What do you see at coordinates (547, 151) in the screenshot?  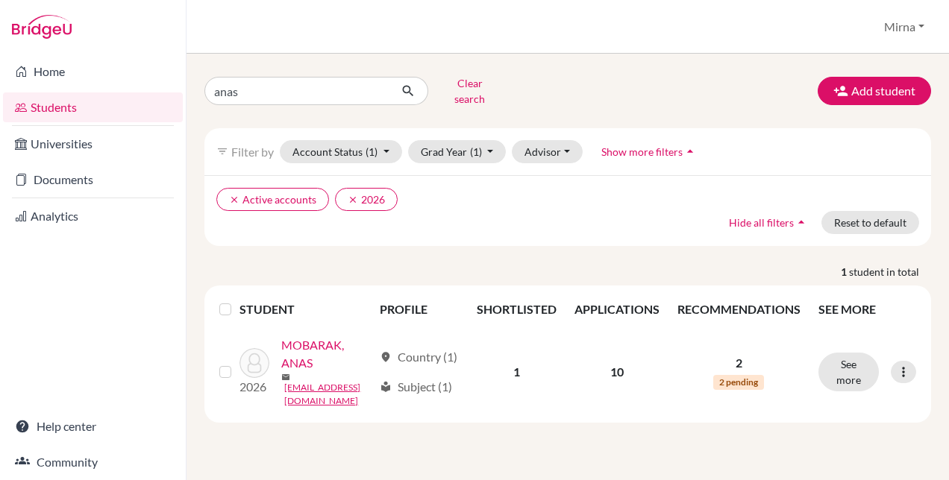 I see `button: Advisor` at bounding box center [547, 151].